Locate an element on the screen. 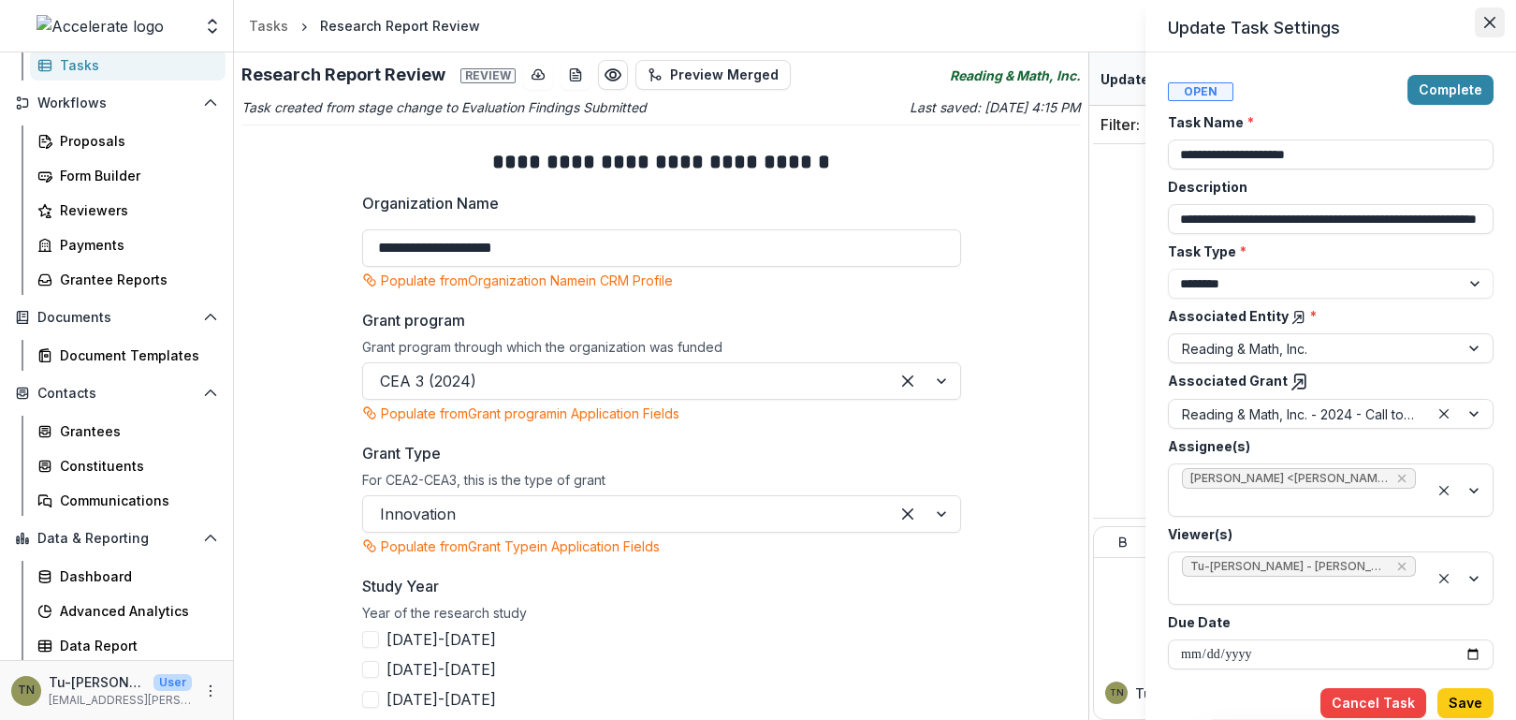  button: Complete is located at coordinates (1451, 90).